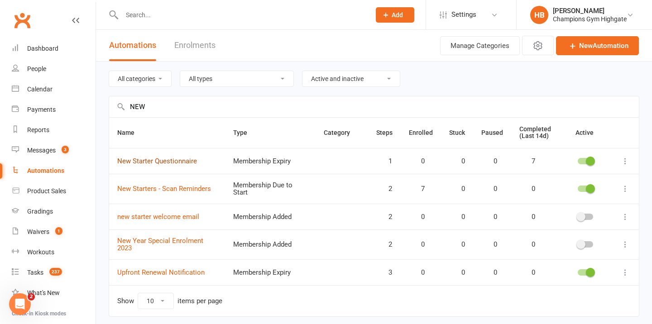  Describe the element at coordinates (131, 133) in the screenshot. I see `span: Name` at that location.